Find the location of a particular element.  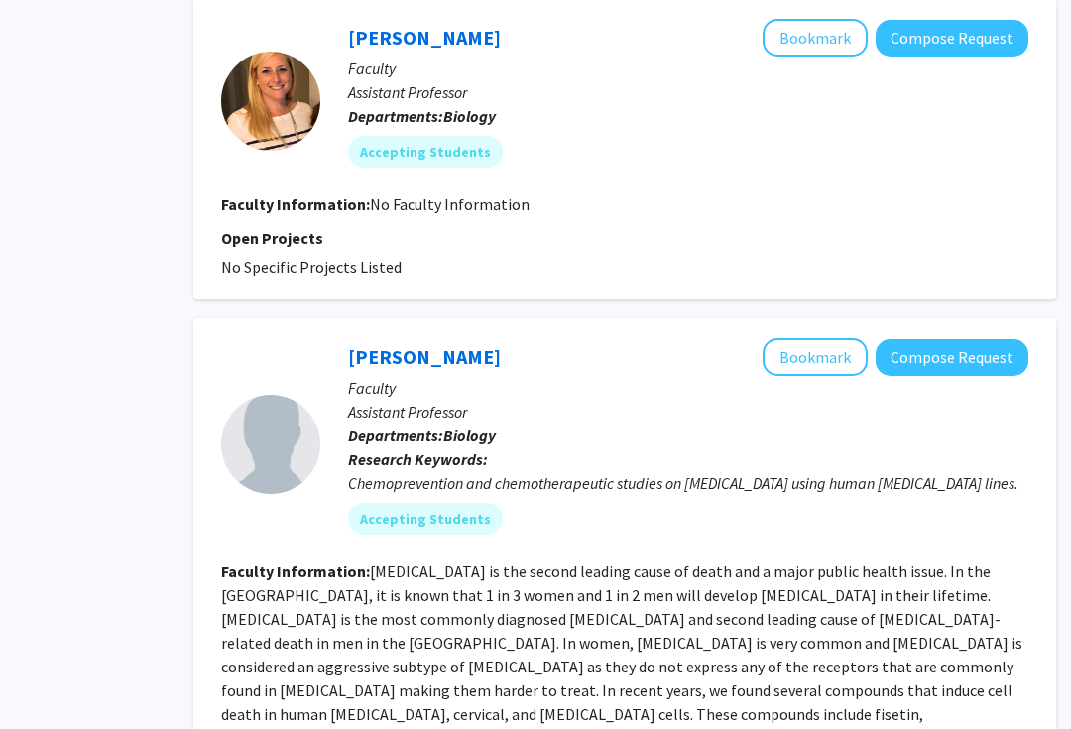

b: Research Keywords: is located at coordinates (417, 460).